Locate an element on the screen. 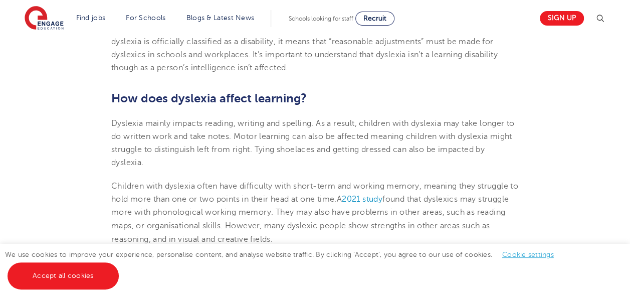 This screenshot has width=630, height=298. a: Recruit is located at coordinates (375, 19).